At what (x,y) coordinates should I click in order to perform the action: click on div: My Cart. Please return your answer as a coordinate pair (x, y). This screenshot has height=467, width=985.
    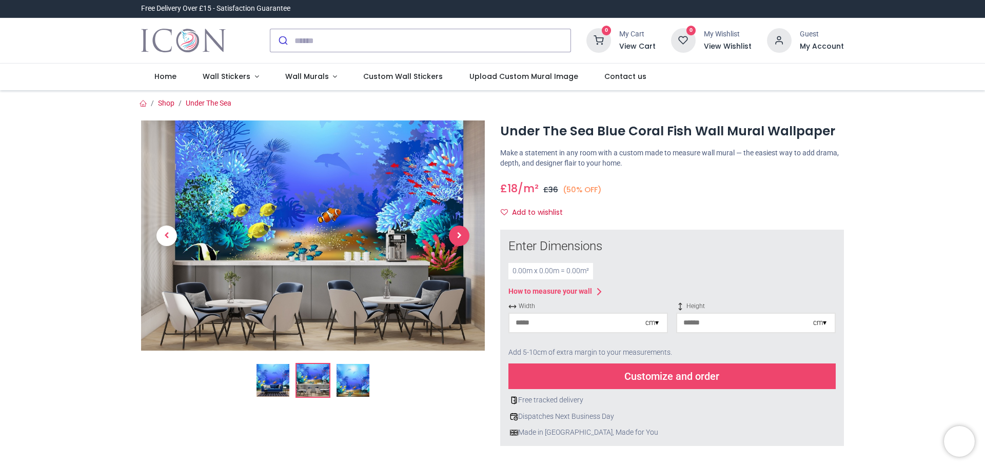
    Looking at the image, I should click on (637, 34).